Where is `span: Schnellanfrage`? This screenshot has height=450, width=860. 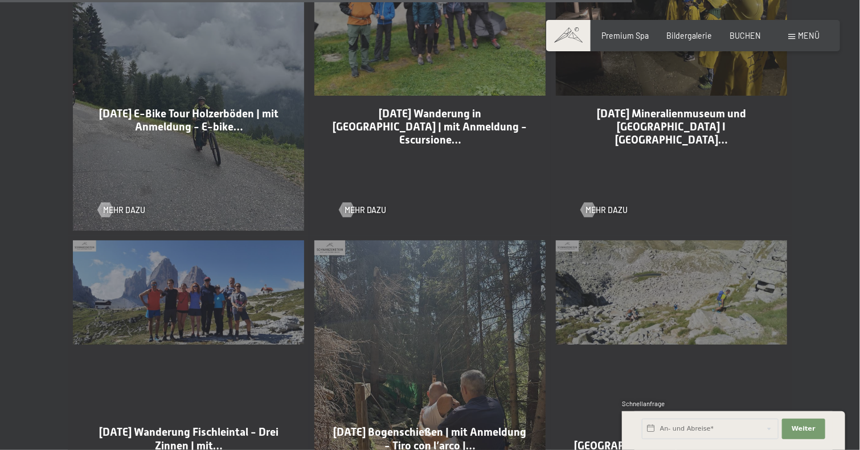
span: Schnellanfrage is located at coordinates (643, 403).